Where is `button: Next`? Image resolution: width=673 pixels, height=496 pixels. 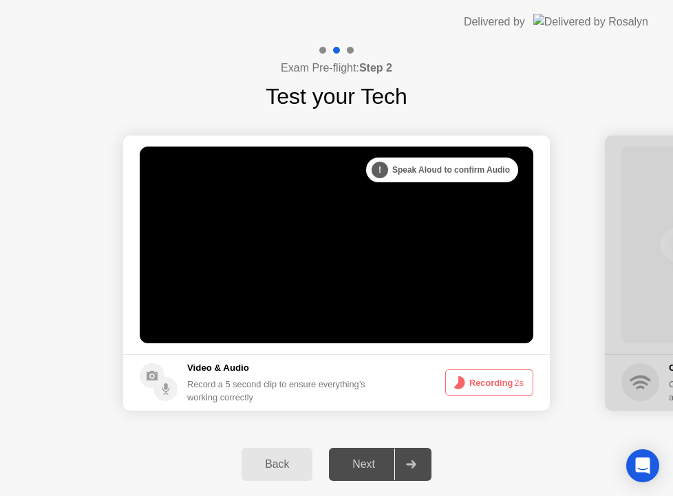
button: Next is located at coordinates (380, 464).